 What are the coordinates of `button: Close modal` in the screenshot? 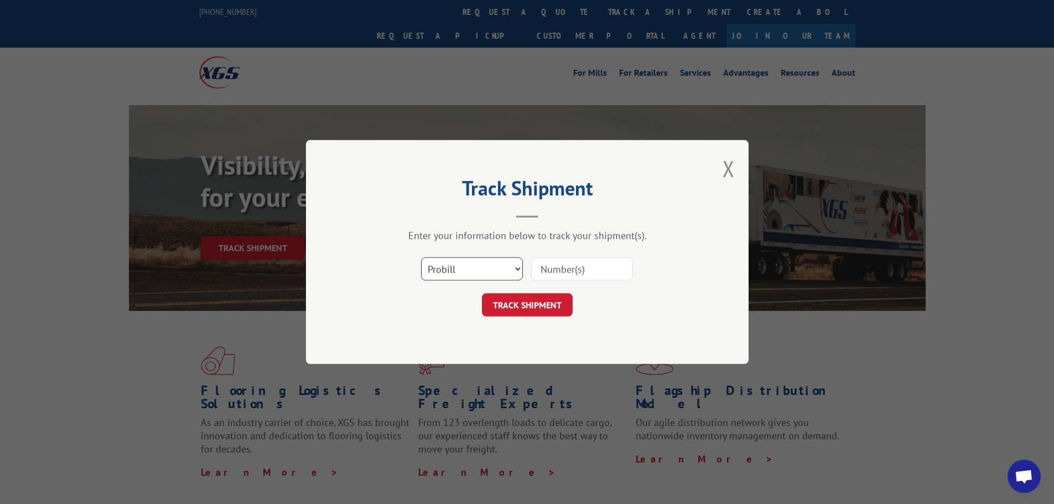 It's located at (729, 168).